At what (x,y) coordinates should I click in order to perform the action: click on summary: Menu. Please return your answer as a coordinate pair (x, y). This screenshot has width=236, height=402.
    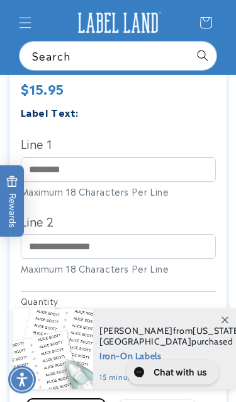
    Looking at the image, I should click on (25, 23).